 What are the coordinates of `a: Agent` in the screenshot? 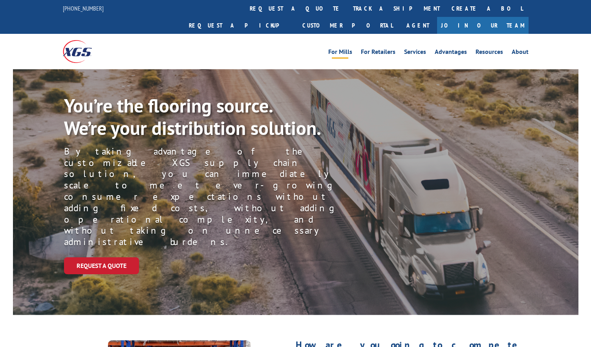 It's located at (418, 25).